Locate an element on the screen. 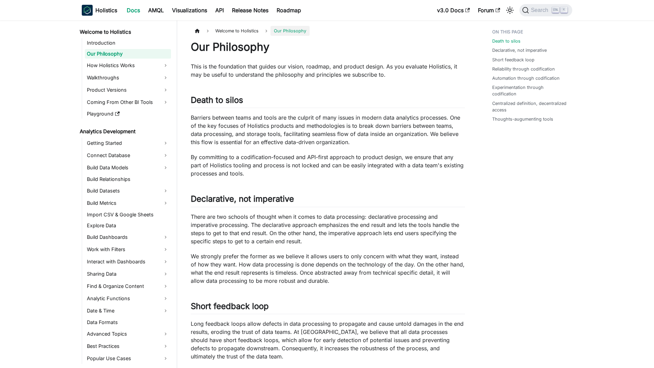  a: v3.0 Docs is located at coordinates (453, 10).